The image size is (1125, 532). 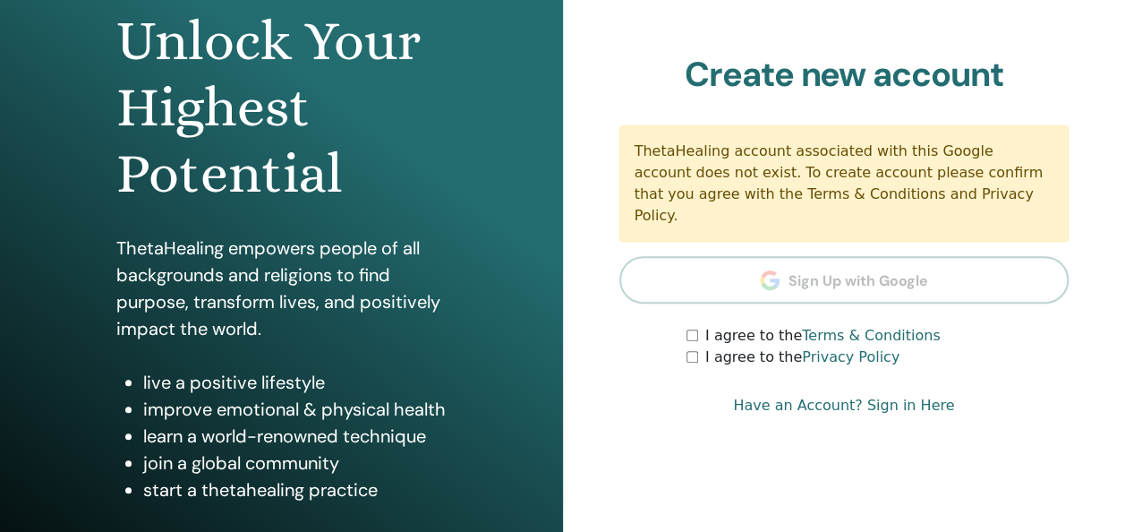 What do you see at coordinates (295, 463) in the screenshot?
I see `li: join a global community` at bounding box center [295, 463].